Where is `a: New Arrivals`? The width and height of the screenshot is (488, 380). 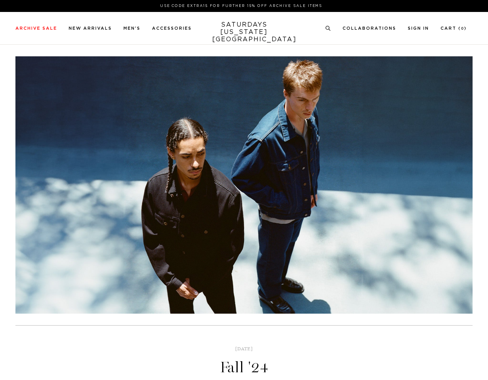
a: New Arrivals is located at coordinates (90, 28).